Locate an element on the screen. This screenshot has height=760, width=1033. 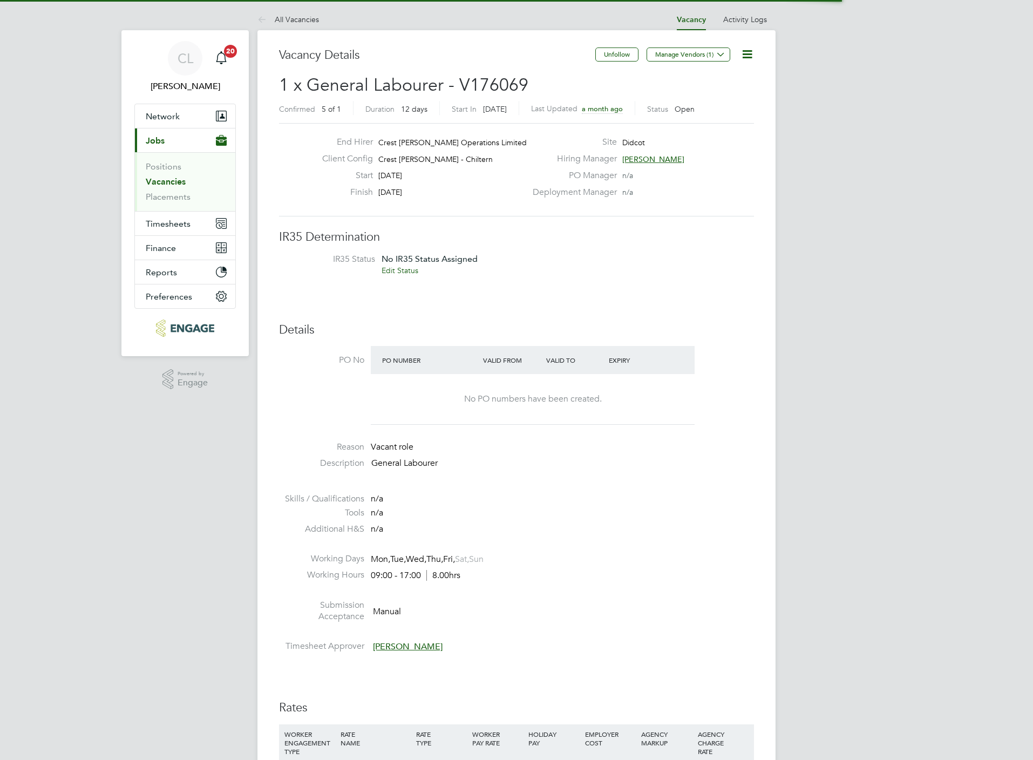
a: Placements is located at coordinates (168, 196).